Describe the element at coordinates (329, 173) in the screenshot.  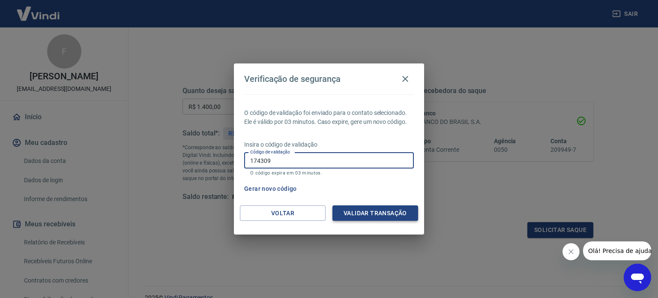
I see `p: O código expira em 03 minutos.` at that location.